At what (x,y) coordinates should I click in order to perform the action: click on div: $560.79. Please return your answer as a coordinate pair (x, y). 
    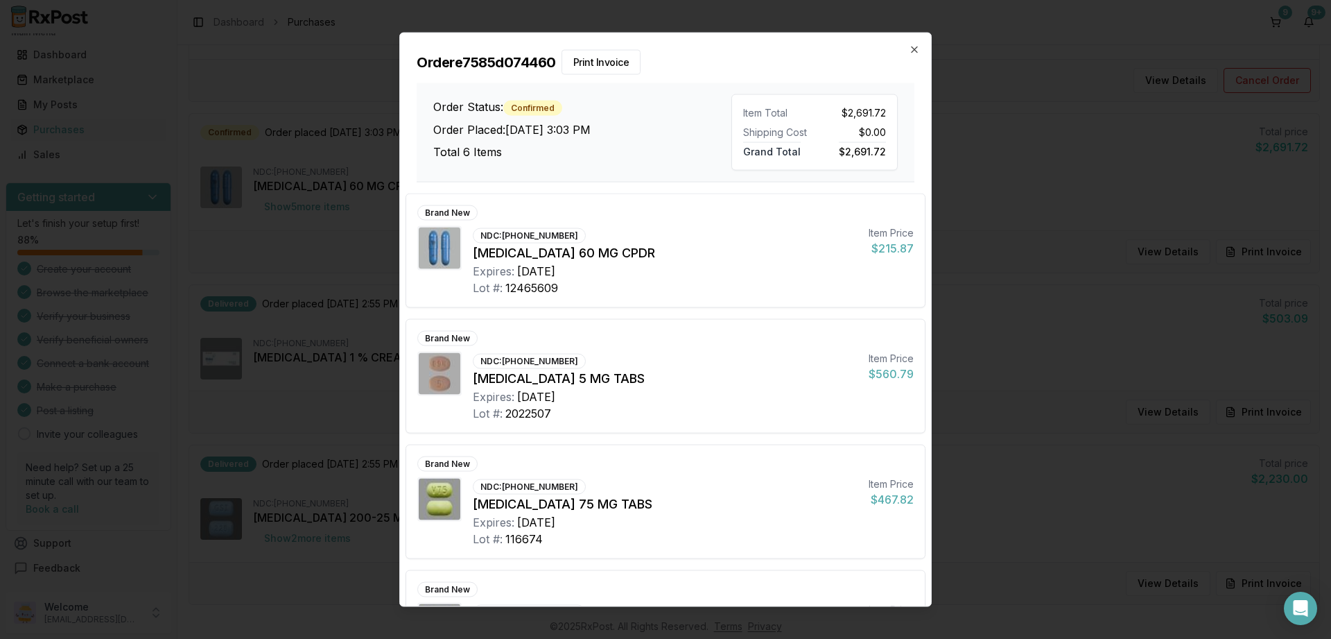
    Looking at the image, I should click on (891, 373).